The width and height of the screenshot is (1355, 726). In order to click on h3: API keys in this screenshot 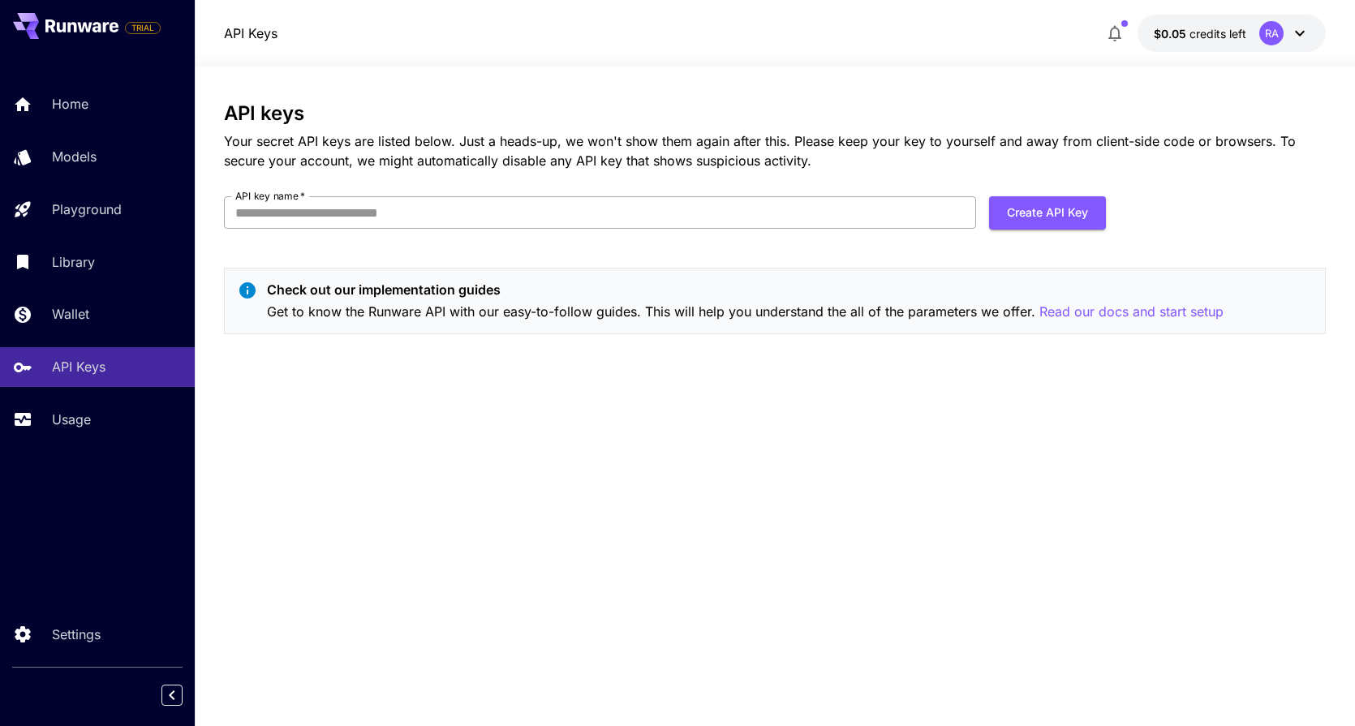, I will do `click(775, 114)`.